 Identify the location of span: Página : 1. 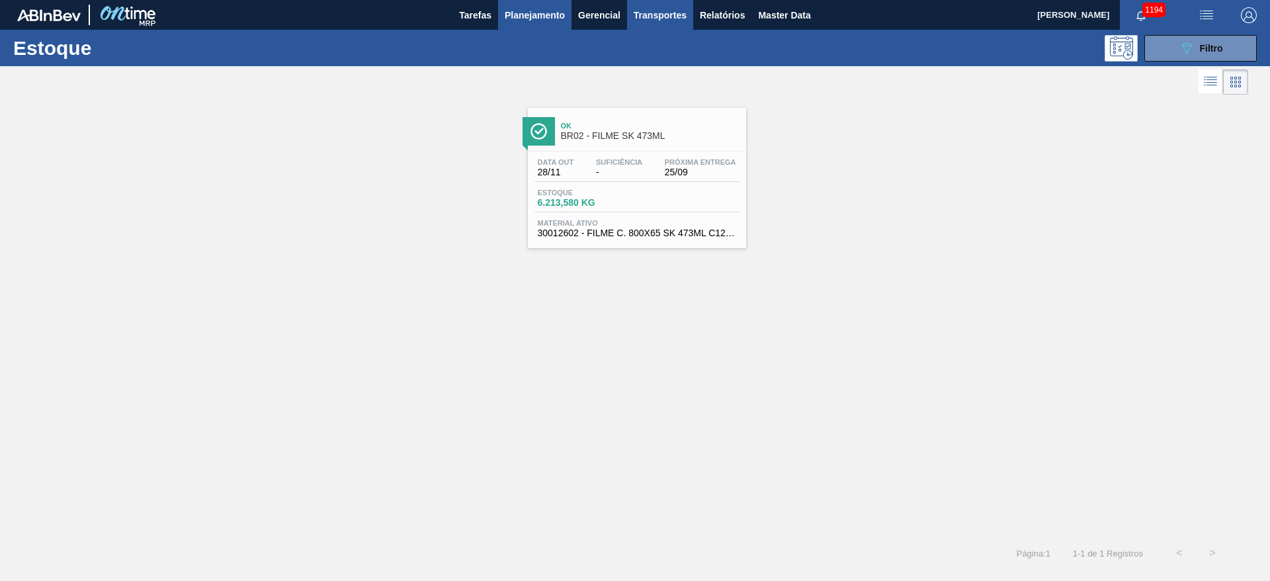
(1033, 553).